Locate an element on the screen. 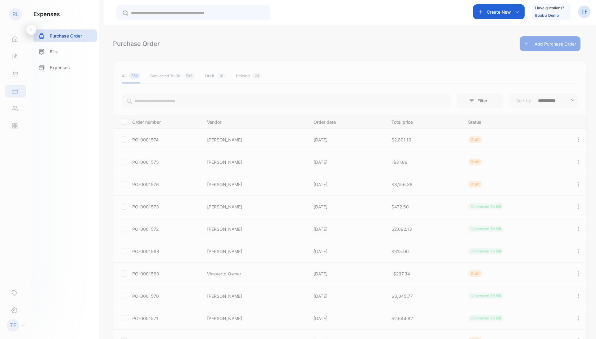 The width and height of the screenshot is (596, 339). p: Status is located at coordinates (515, 121).